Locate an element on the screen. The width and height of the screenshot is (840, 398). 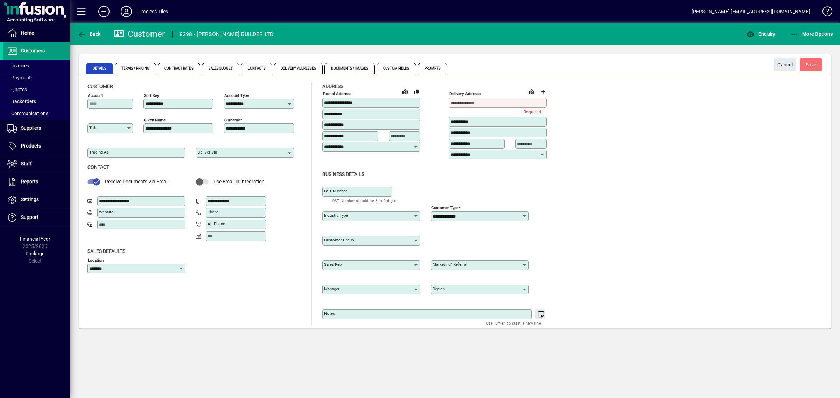
button: More Options is located at coordinates (812, 34).